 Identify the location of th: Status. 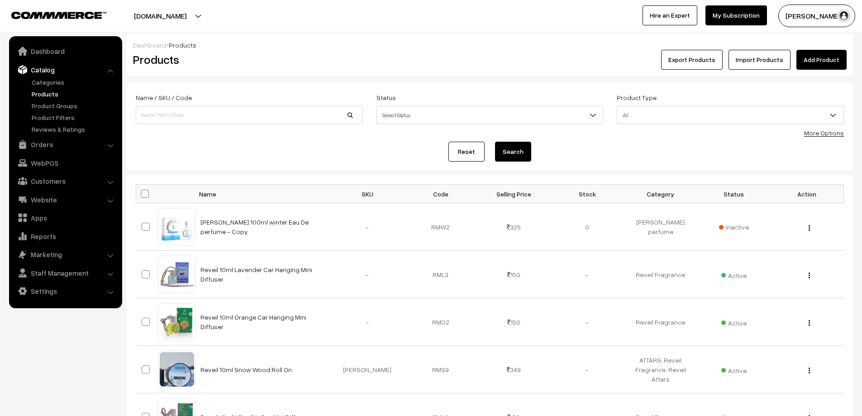
(734, 194).